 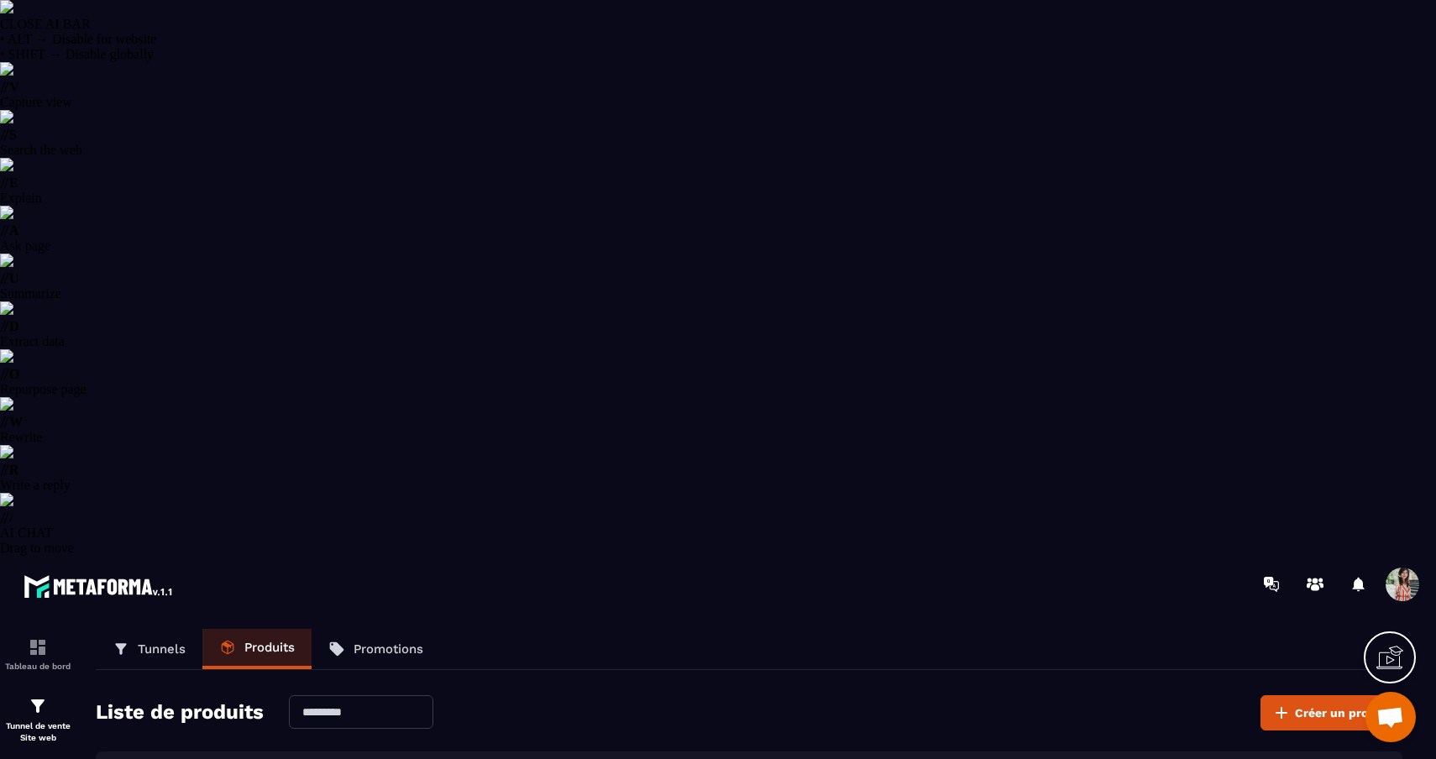 I want to click on p: Tunnel de vente Site web, so click(x=38, y=732).